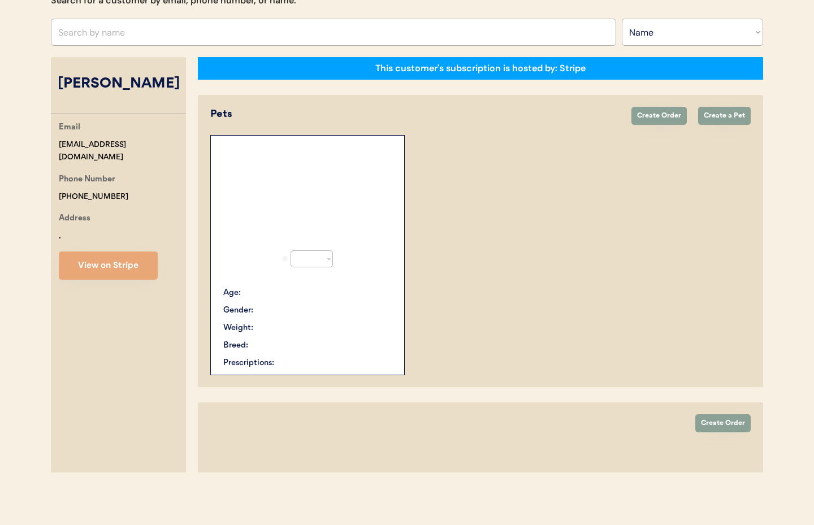  Describe the element at coordinates (238, 328) in the screenshot. I see `div: Weight:` at that location.